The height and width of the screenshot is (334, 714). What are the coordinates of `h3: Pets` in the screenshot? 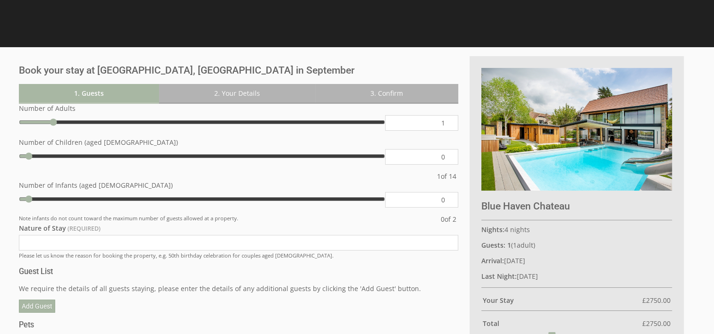 It's located at (238, 325).